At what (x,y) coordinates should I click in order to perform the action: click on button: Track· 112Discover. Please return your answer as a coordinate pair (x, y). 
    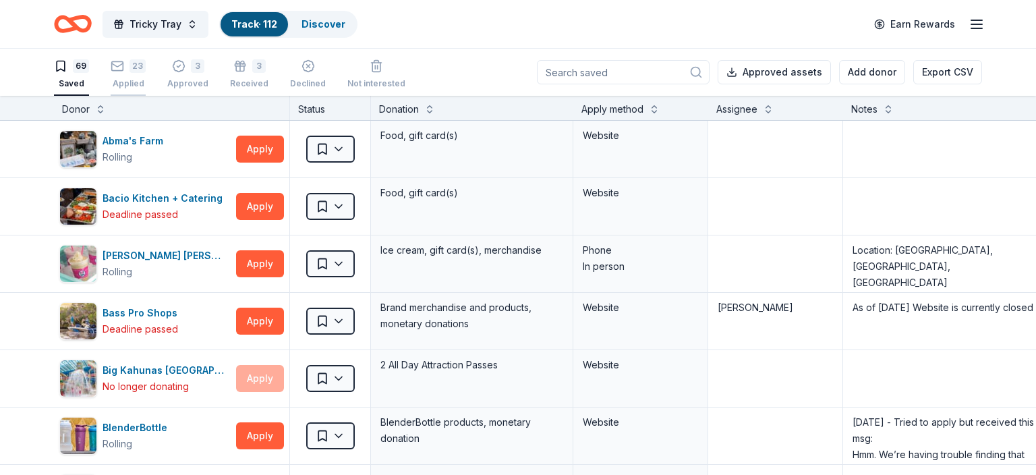
    Looking at the image, I should click on (288, 24).